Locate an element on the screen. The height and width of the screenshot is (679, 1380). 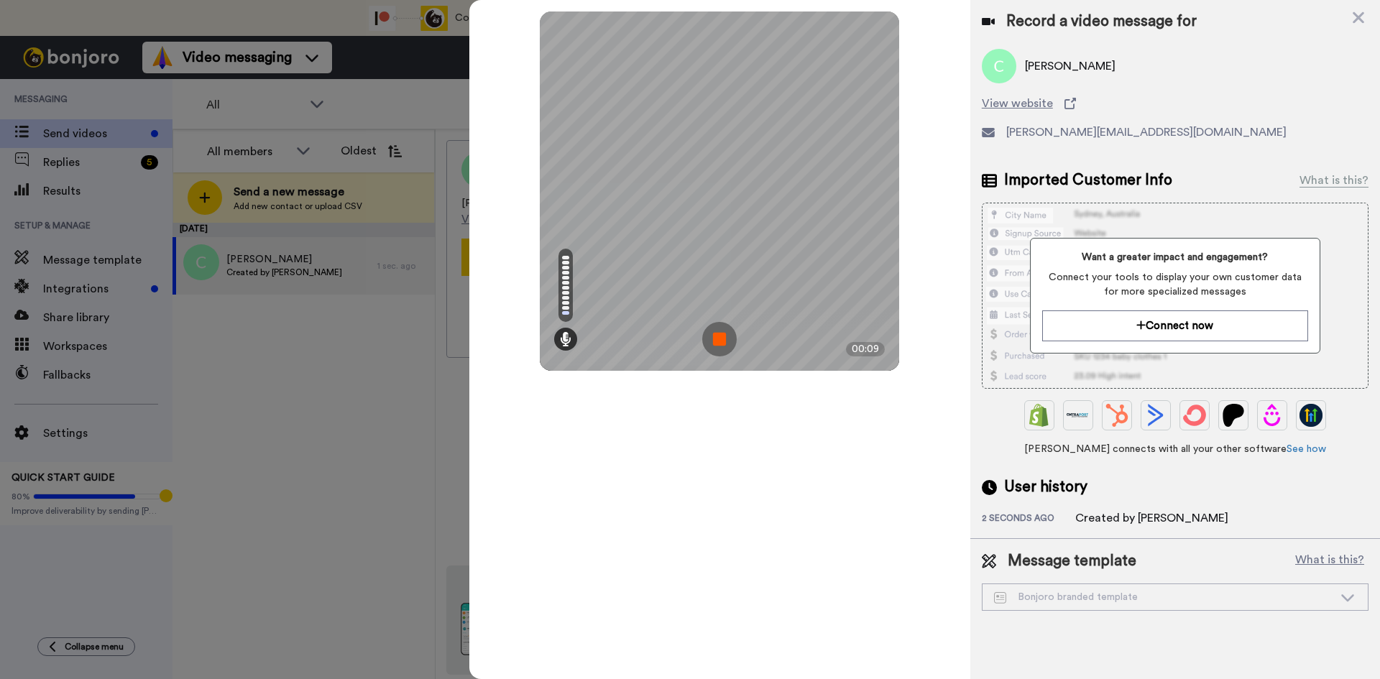
img: ConvertKit is located at coordinates (1195, 415).